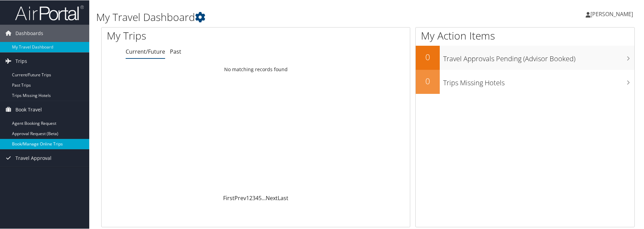 This screenshot has height=229, width=644. What do you see at coordinates (539, 81) in the screenshot?
I see `h3: Trips Missing Hotels` at bounding box center [539, 81].